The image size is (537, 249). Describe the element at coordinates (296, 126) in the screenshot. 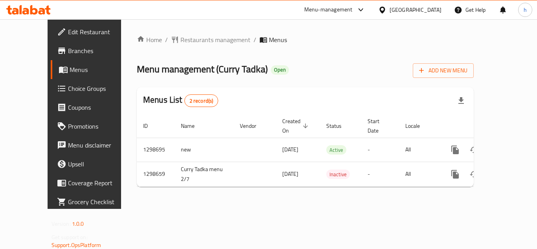

I see `span: Created On` at that location.